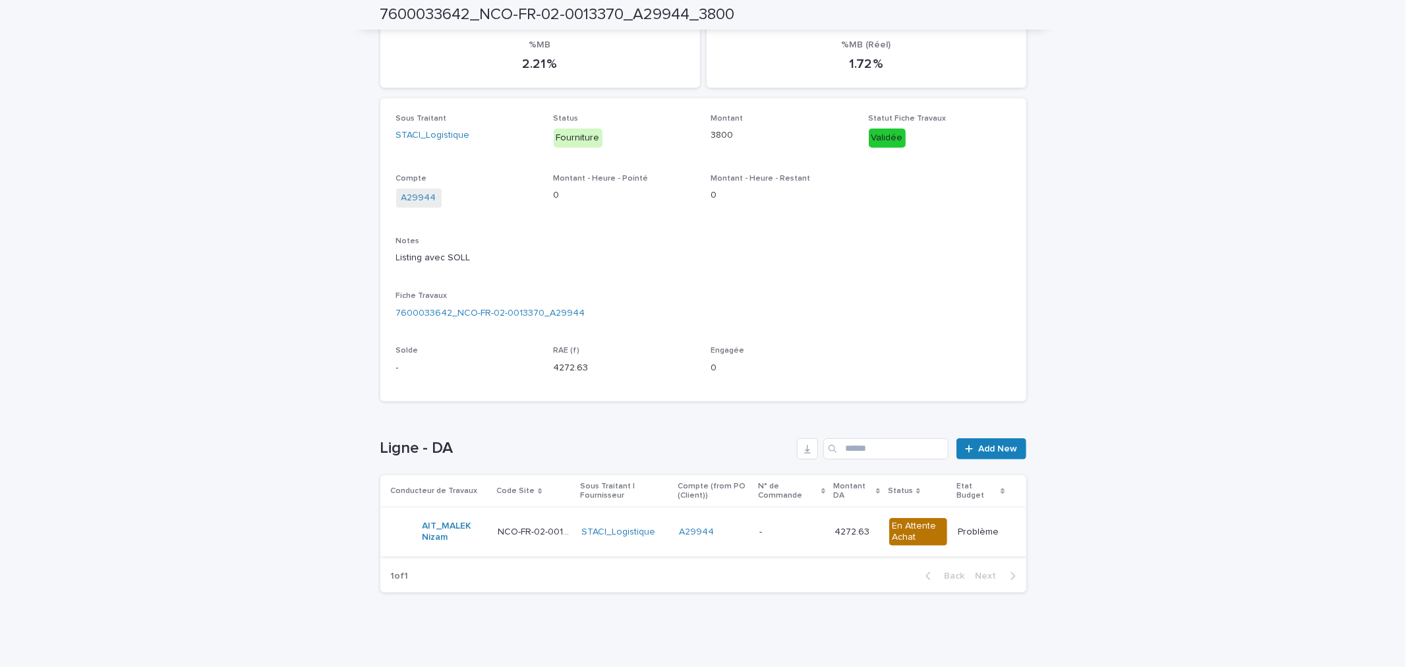 The width and height of the screenshot is (1406, 667). Describe the element at coordinates (979, 531) in the screenshot. I see `p: Problème` at that location.